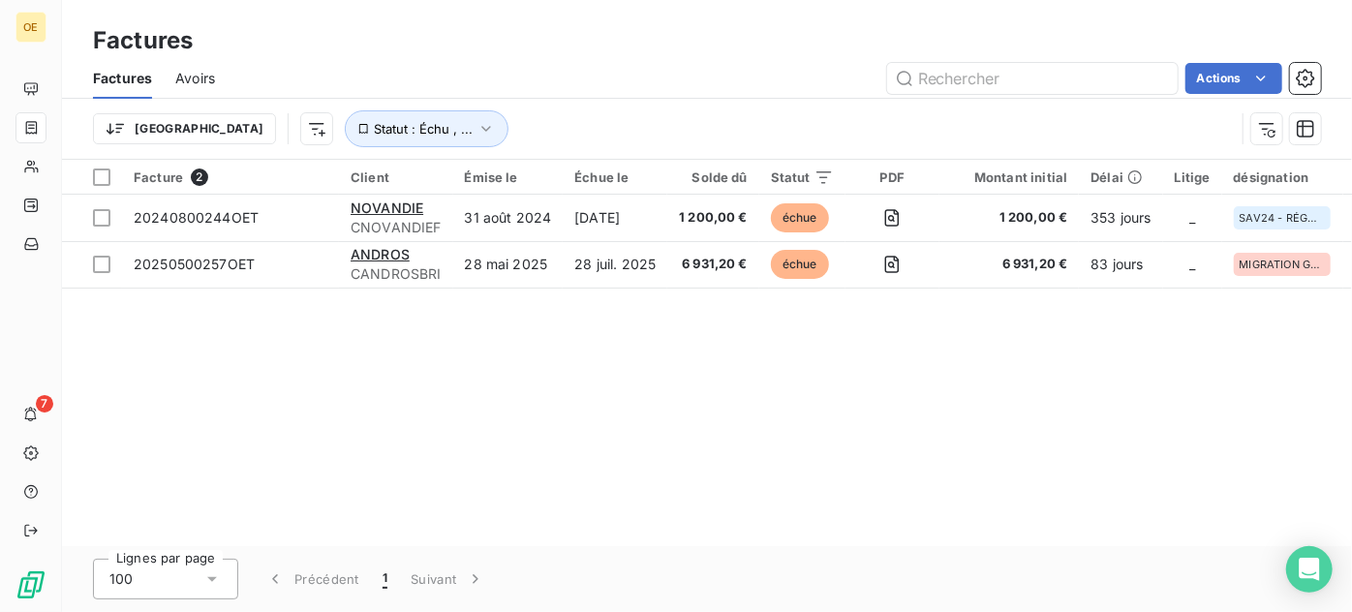 Image resolution: width=1352 pixels, height=612 pixels. Describe the element at coordinates (426, 129) in the screenshot. I see `button: Statut : Échu , ...` at that location.